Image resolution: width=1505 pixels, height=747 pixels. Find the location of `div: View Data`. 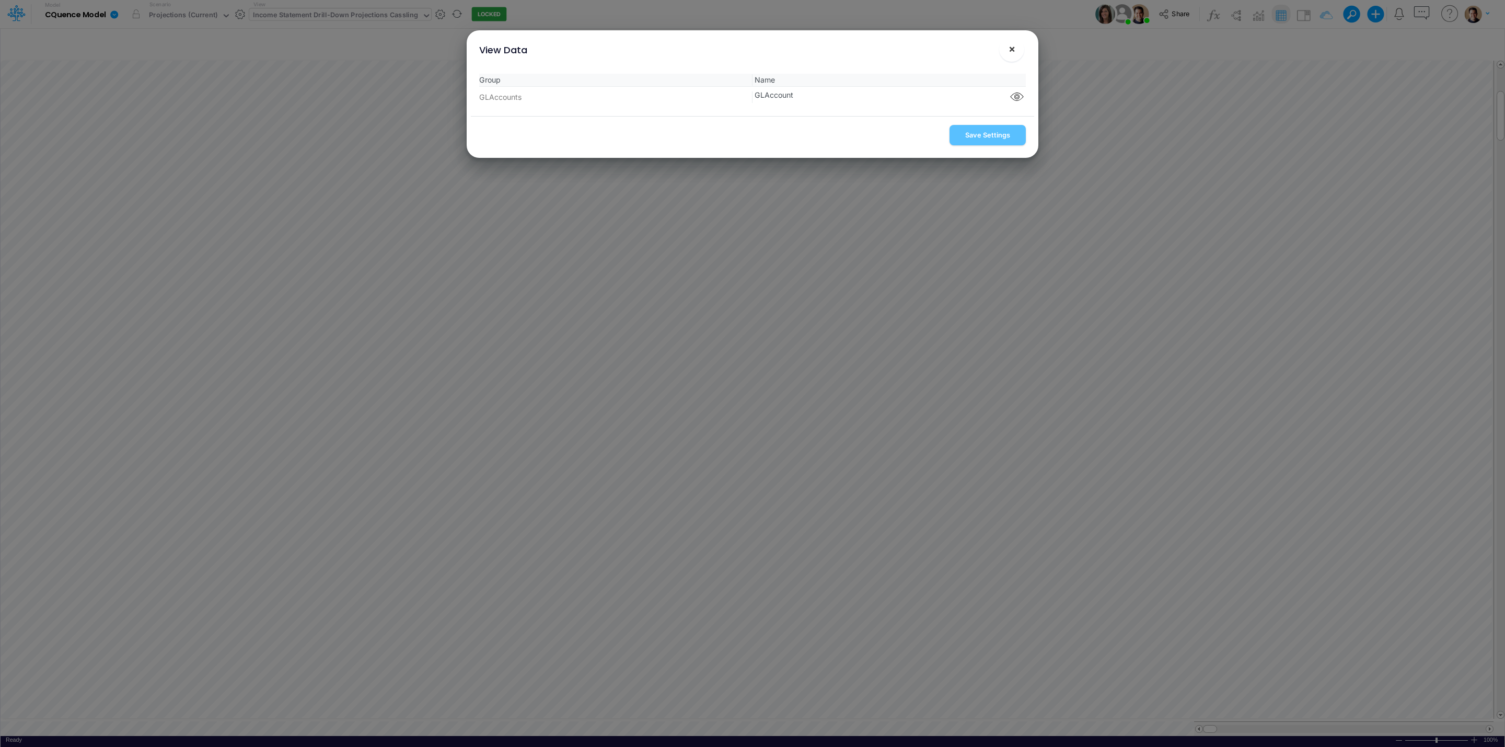

div: View Data is located at coordinates (503, 50).